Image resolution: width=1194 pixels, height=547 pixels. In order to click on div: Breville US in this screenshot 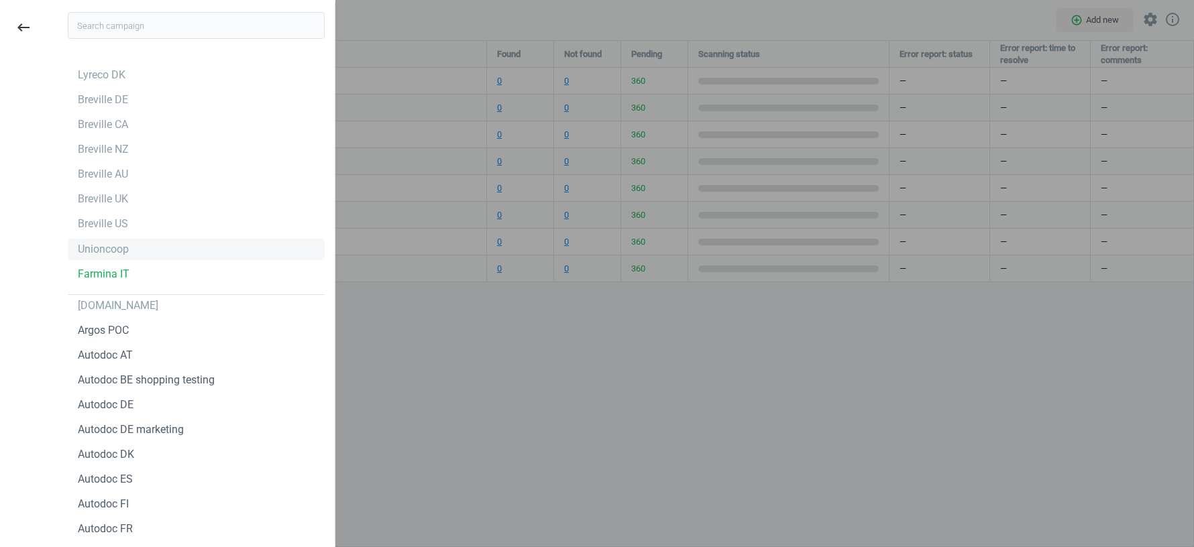, I will do `click(103, 224)`.